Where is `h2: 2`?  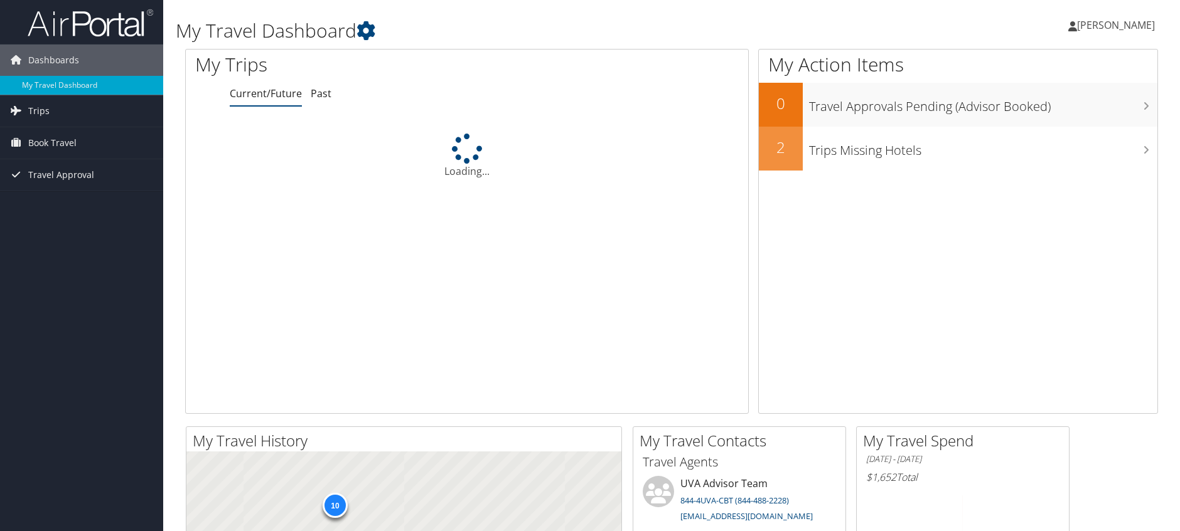
h2: 2 is located at coordinates (781, 147).